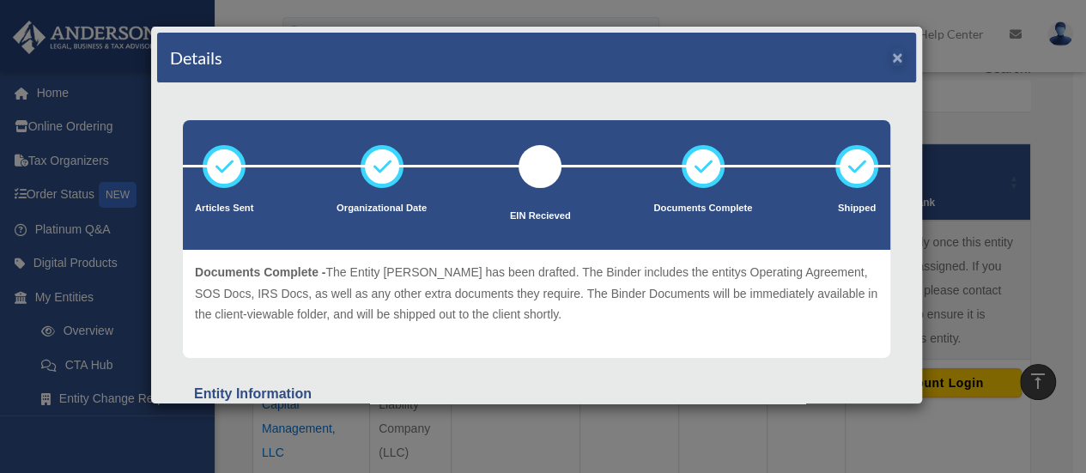 This screenshot has height=473, width=1086. What do you see at coordinates (540, 216) in the screenshot?
I see `p: EIN Recieved` at bounding box center [540, 216].